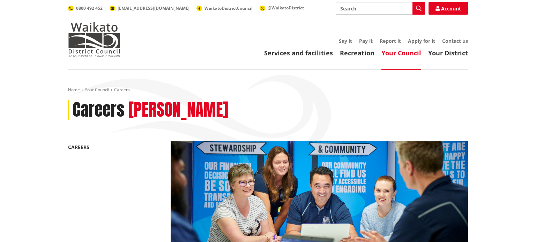  Describe the element at coordinates (298, 53) in the screenshot. I see `a: Services and facilities` at that location.